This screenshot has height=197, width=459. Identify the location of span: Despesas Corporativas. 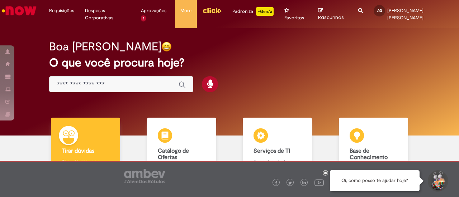
(107, 14).